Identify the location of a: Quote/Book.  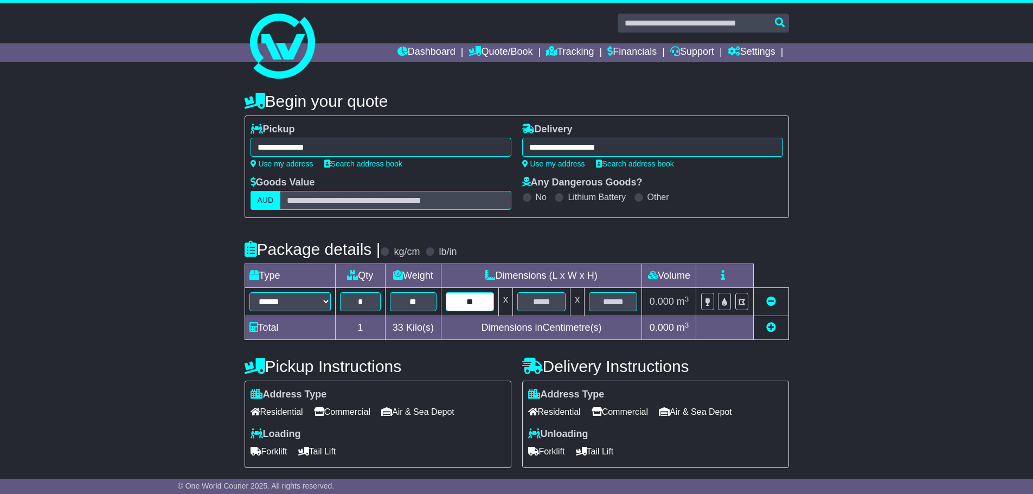
(501, 53).